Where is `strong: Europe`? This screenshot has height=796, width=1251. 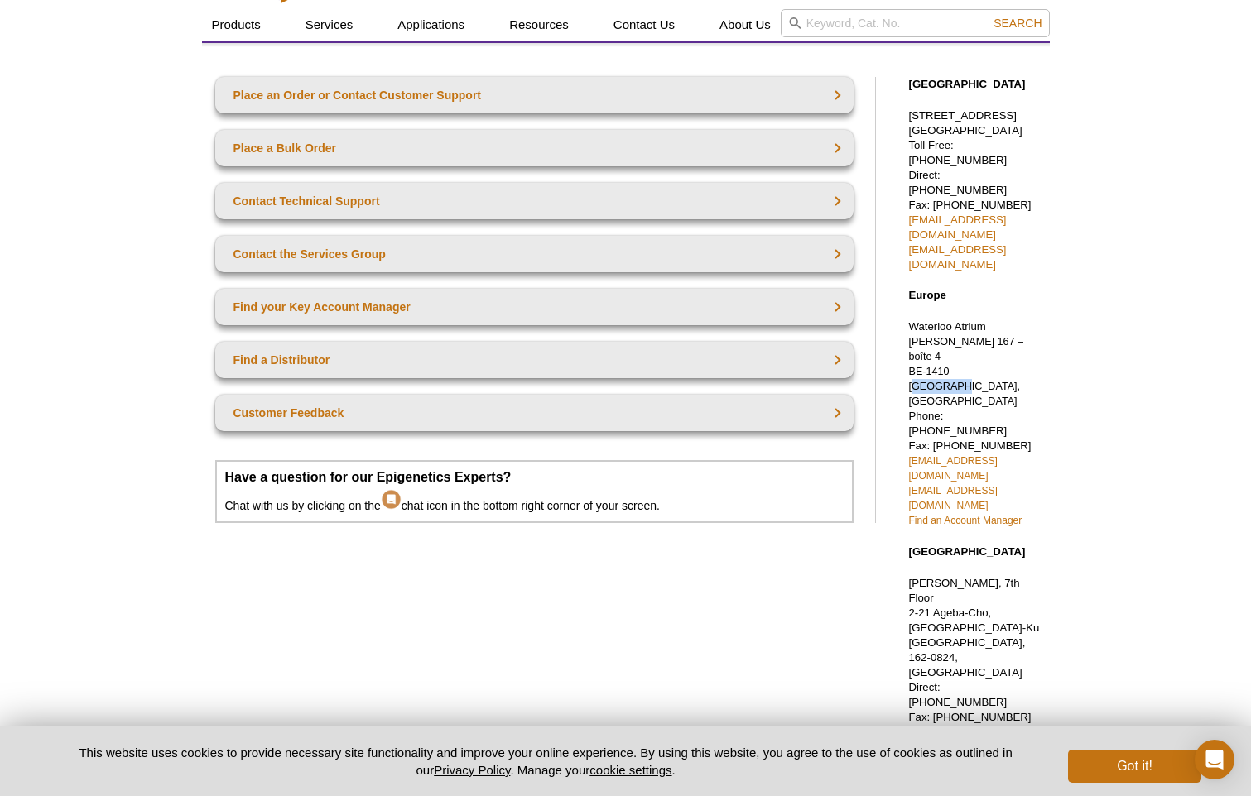
strong: Europe is located at coordinates (927, 295).